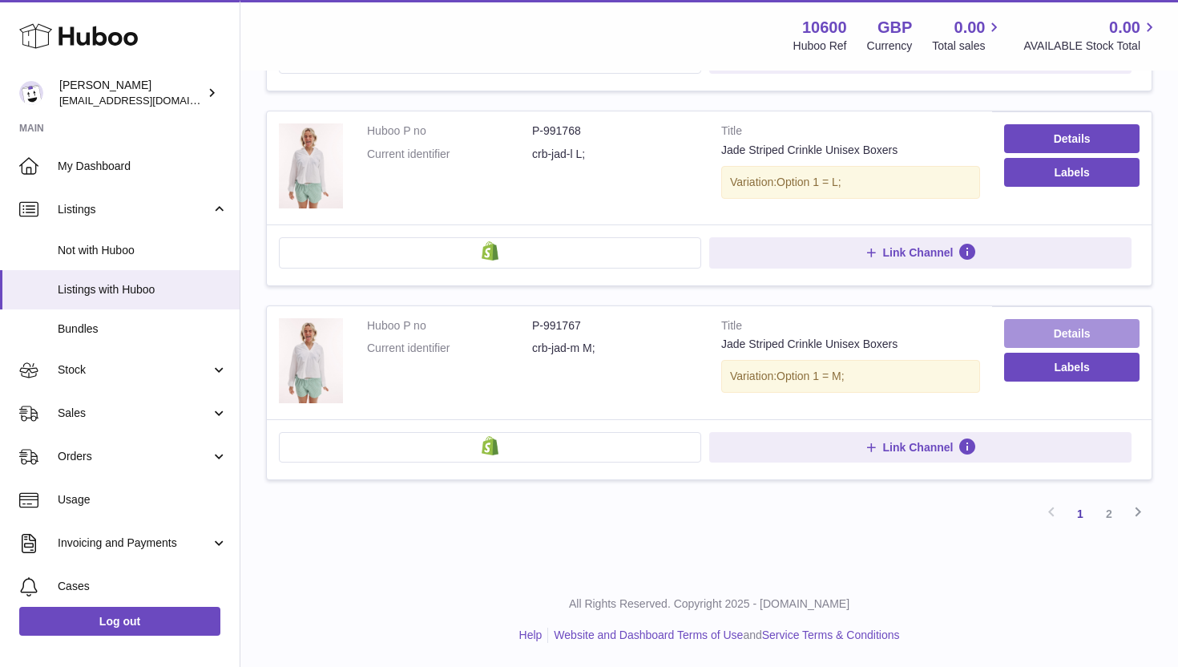 The height and width of the screenshot is (667, 1178). I want to click on a: Website and Dashboard Terms of Use, so click(648, 635).